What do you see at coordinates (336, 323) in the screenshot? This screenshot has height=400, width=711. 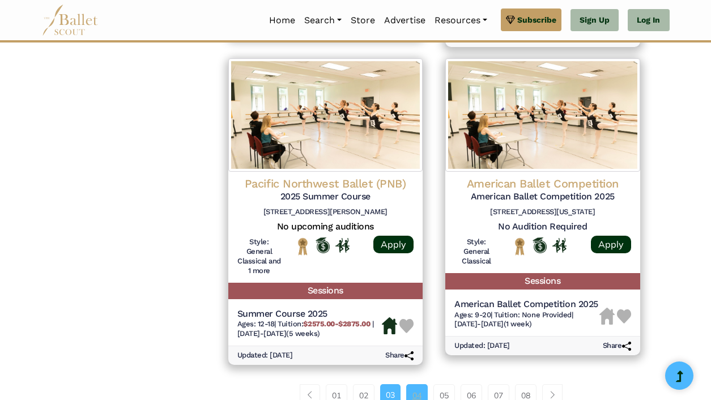 I see `b: $2575.00-$2875.00` at bounding box center [336, 323].